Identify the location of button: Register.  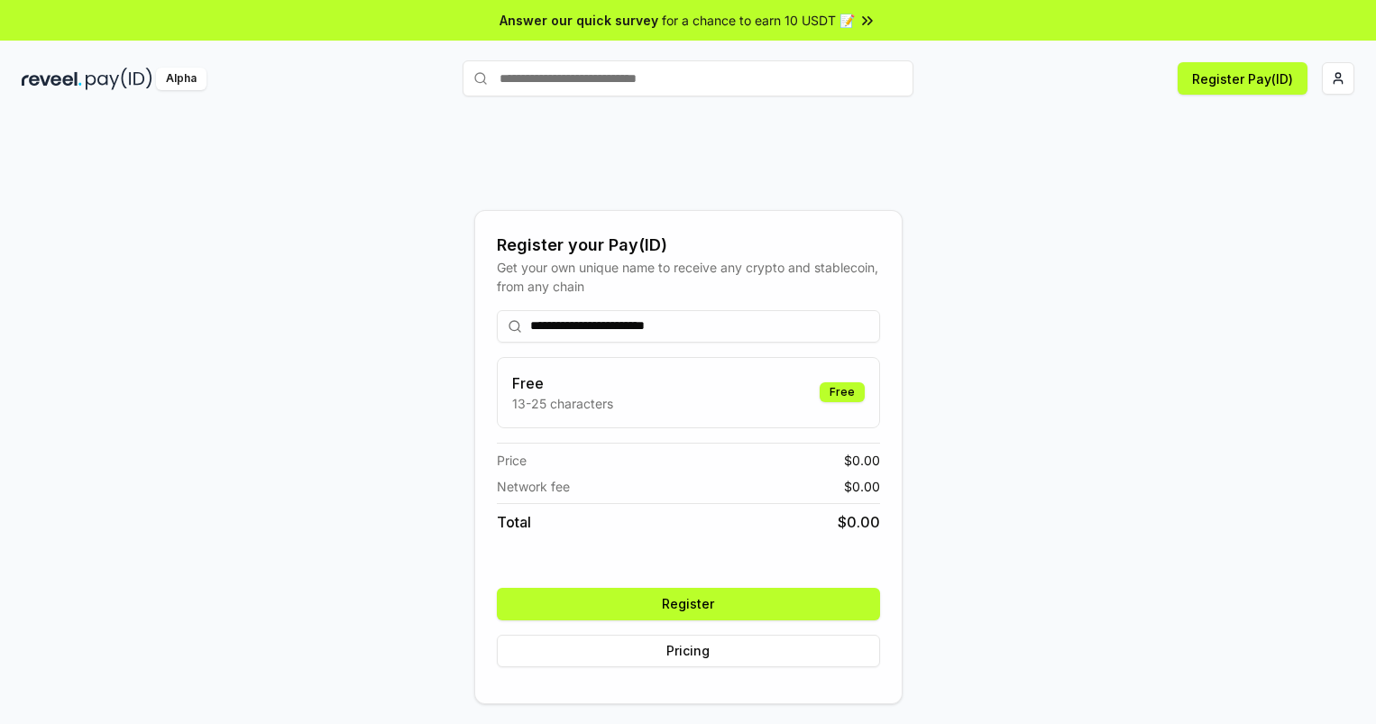
(688, 604).